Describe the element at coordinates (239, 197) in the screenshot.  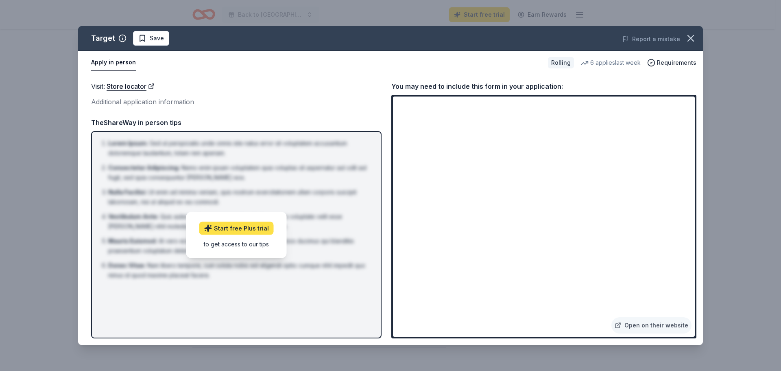
I see `li: Ut enim ad minima veniam, quis nostrum exercitationem ullam corporis suscipit laboriosam, nisi ut...` at that location.